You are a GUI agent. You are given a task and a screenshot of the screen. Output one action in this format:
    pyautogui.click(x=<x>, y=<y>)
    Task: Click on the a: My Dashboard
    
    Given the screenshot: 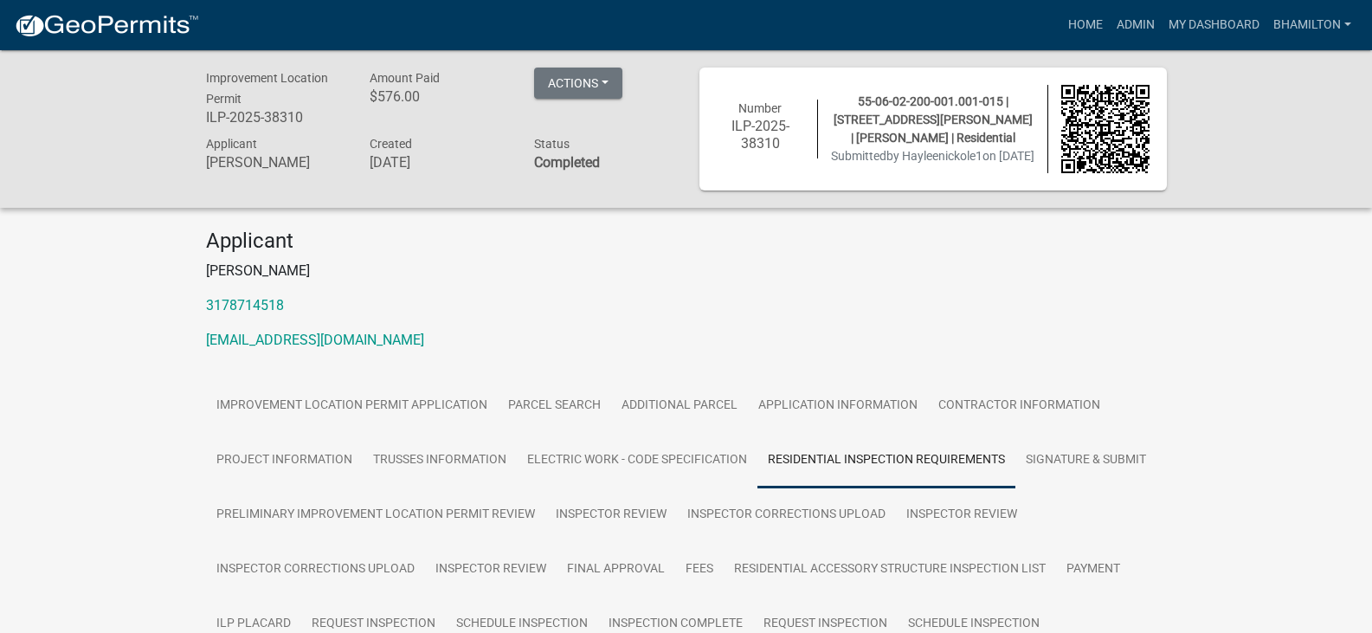 What is the action you would take?
    pyautogui.click(x=1214, y=25)
    